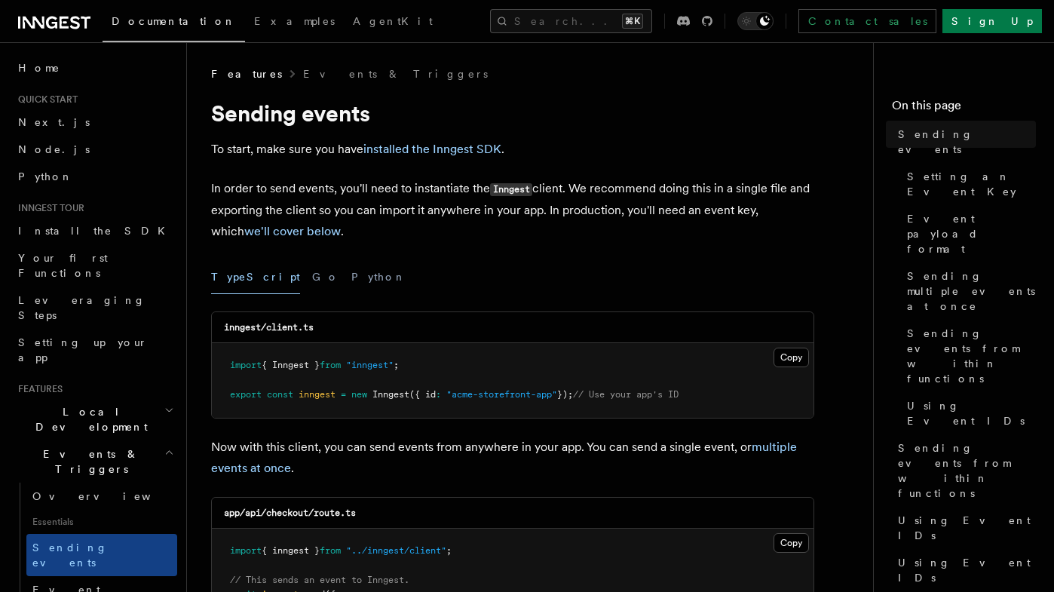 The height and width of the screenshot is (592, 1054). What do you see at coordinates (94, 149) in the screenshot?
I see `a: Node.js` at bounding box center [94, 149].